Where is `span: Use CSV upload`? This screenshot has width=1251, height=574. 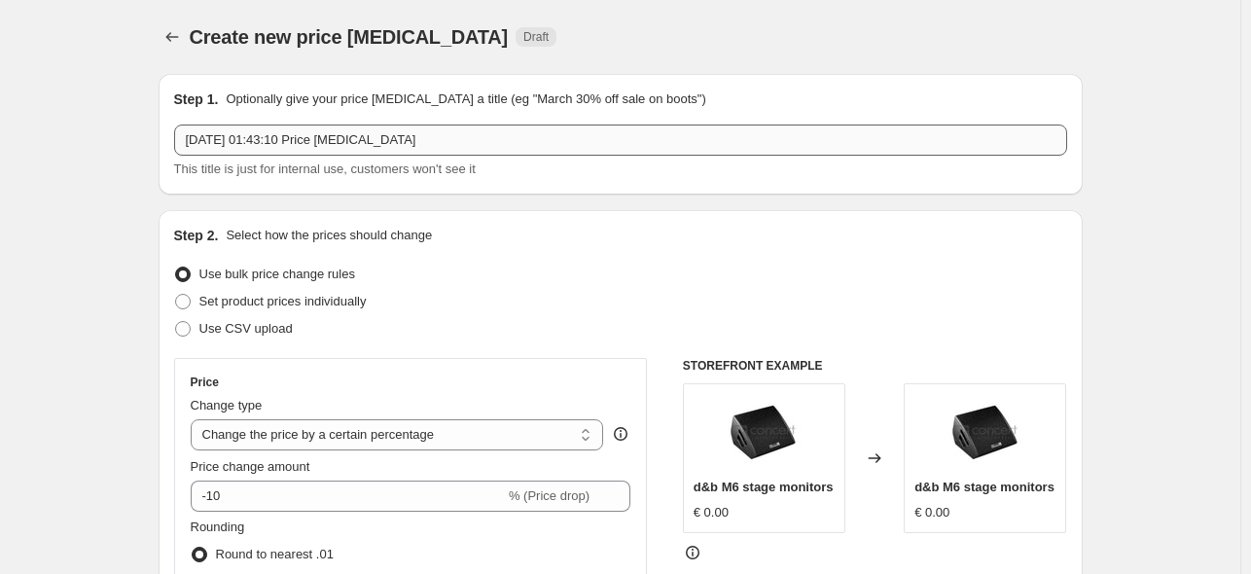
span: Use CSV upload is located at coordinates (246, 328).